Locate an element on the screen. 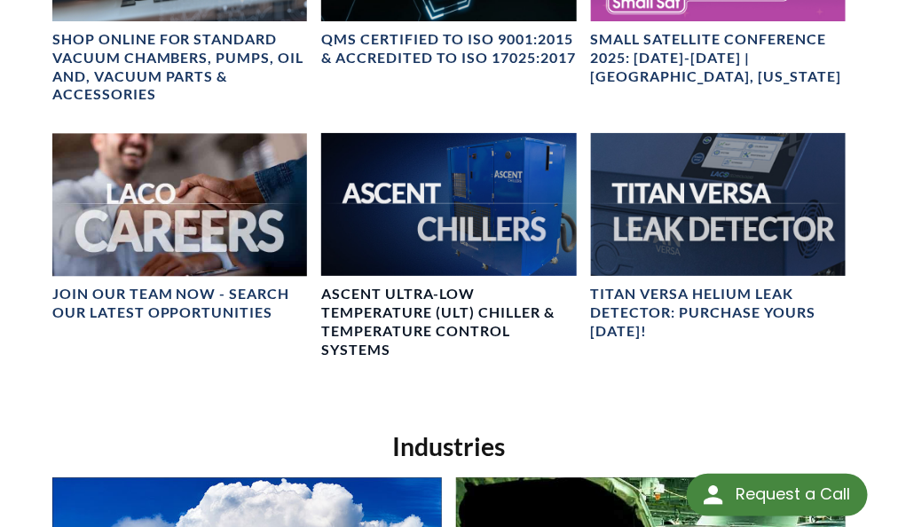 This screenshot has width=898, height=527. img: round button is located at coordinates (713, 495).